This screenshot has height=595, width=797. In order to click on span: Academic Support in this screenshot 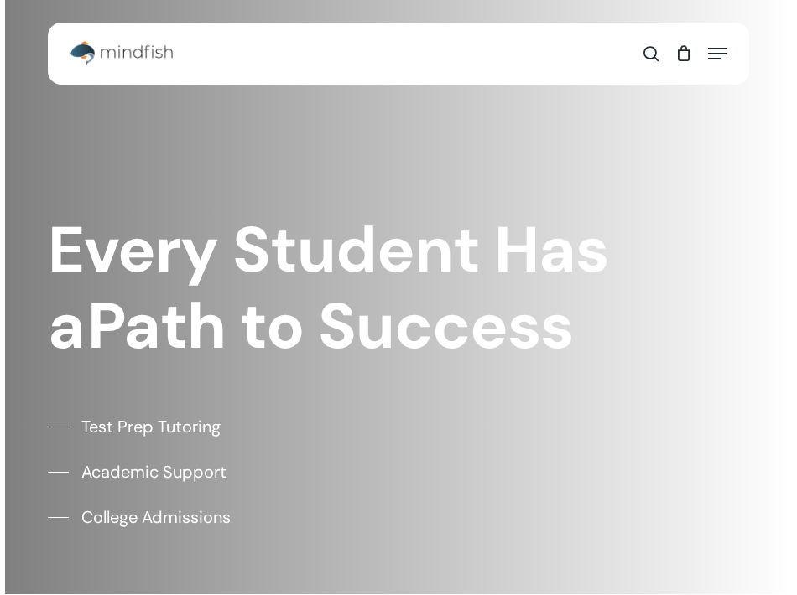, I will do `click(153, 472)`.